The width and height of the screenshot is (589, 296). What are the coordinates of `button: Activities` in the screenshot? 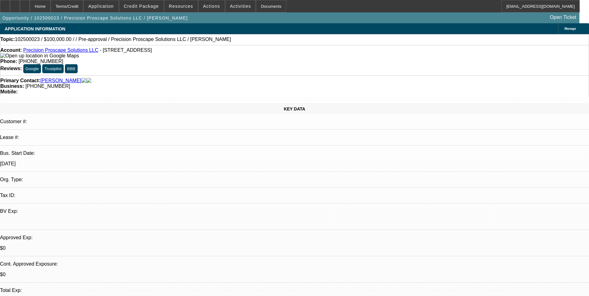 It's located at (241, 6).